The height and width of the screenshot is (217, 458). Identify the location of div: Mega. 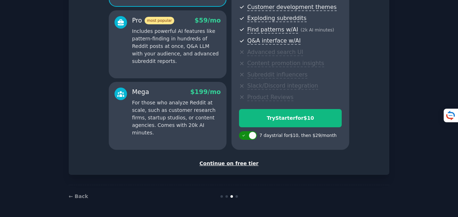
(141, 92).